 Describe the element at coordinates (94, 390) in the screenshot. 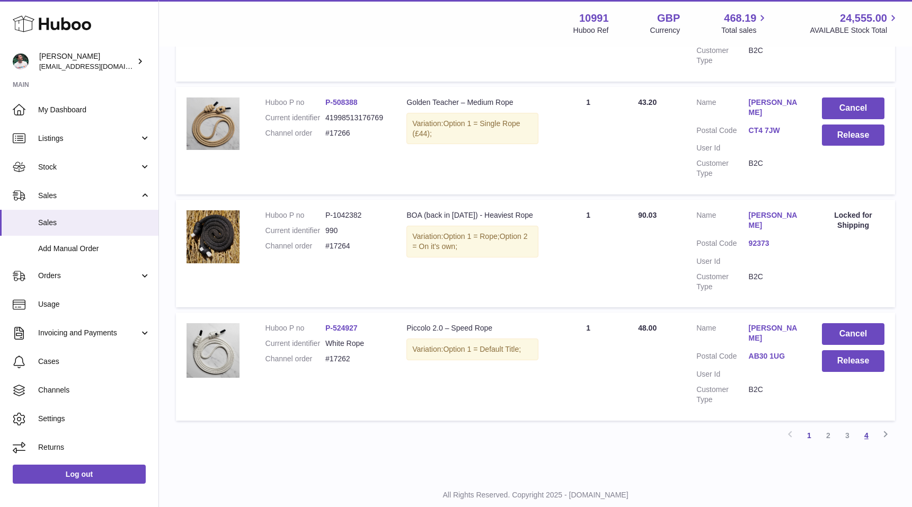

I see `span: Channels` at that location.